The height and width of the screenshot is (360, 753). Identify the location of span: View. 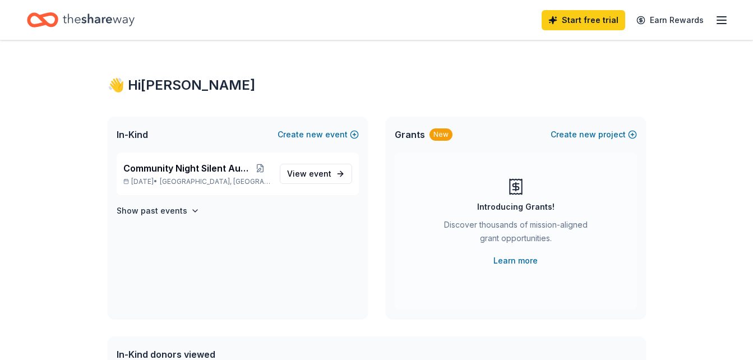
(309, 174).